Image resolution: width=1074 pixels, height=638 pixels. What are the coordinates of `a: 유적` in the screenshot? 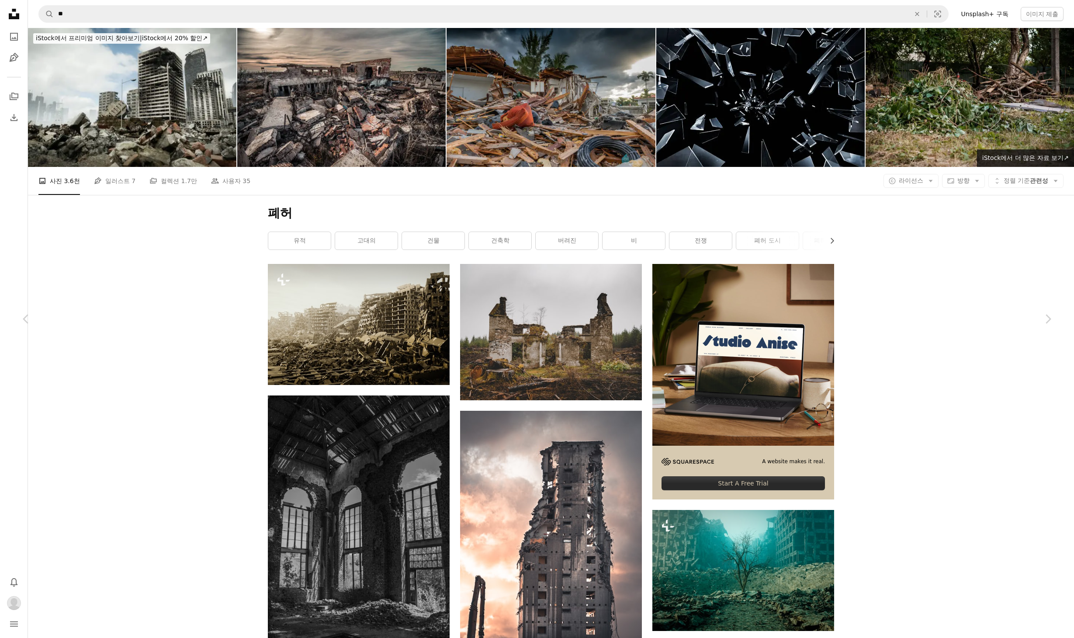 It's located at (299, 241).